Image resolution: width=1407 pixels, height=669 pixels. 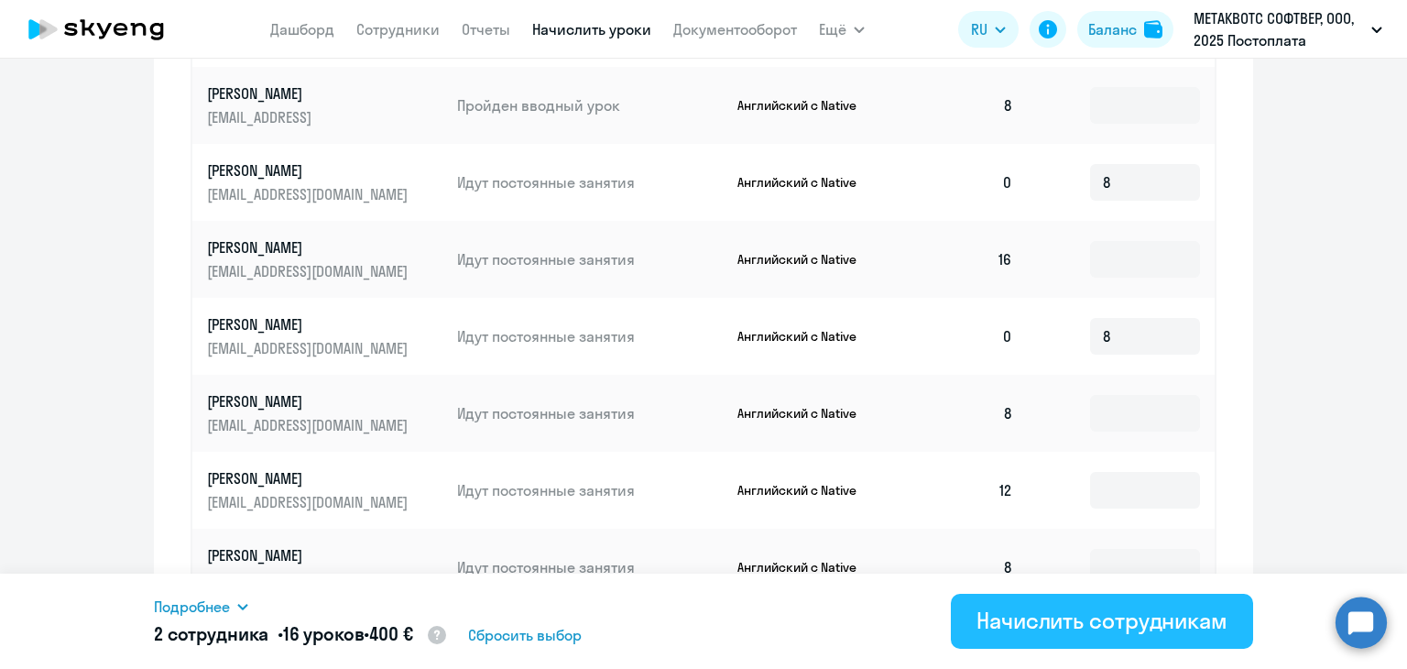 I want to click on a: Документооборот, so click(x=735, y=29).